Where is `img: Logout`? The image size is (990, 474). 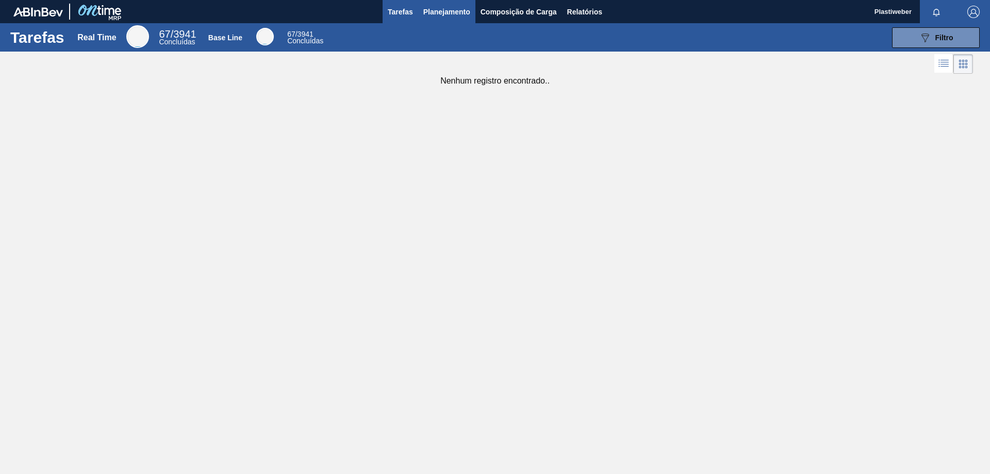 img: Logout is located at coordinates (973, 12).